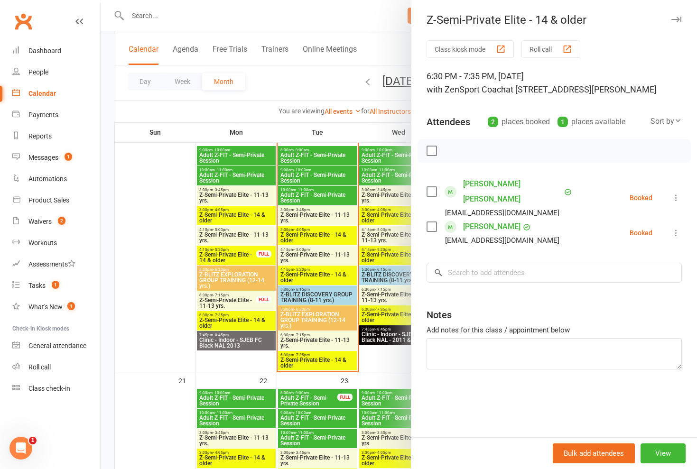 The height and width of the screenshot is (469, 697). Describe the element at coordinates (56, 157) in the screenshot. I see `a: Messages 1` at that location.